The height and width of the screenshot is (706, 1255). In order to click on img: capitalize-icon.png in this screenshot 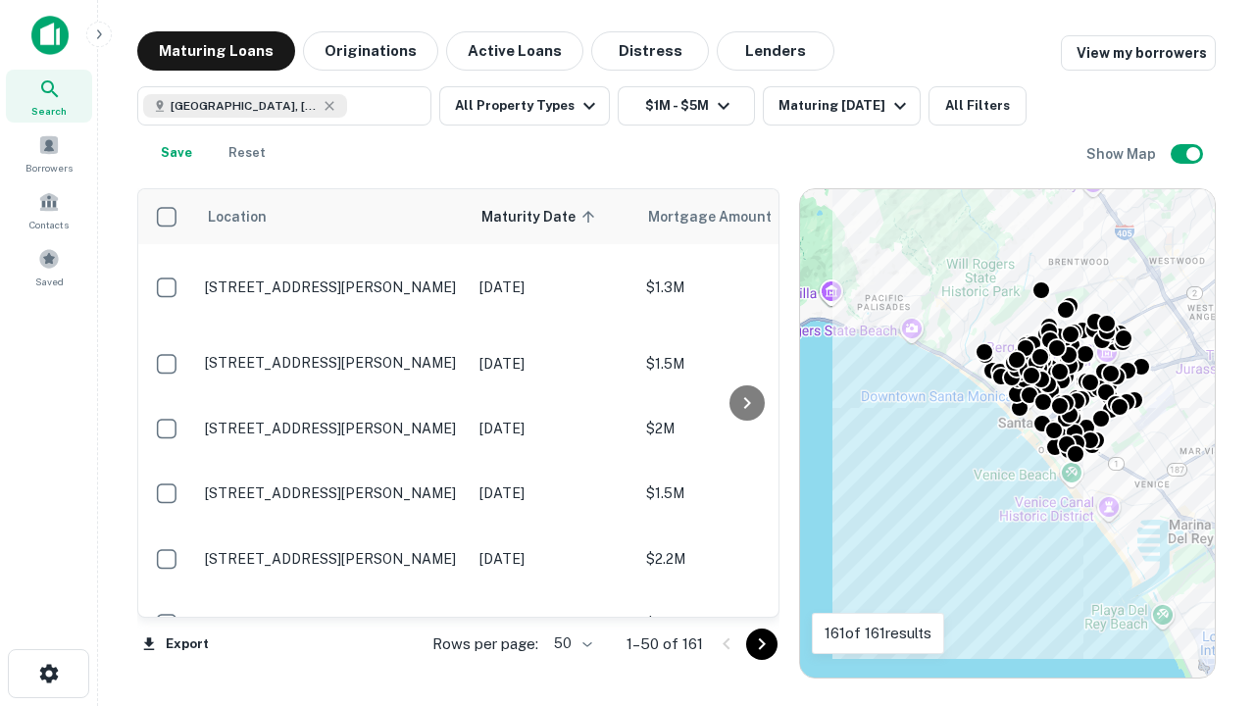, I will do `click(50, 35)`.